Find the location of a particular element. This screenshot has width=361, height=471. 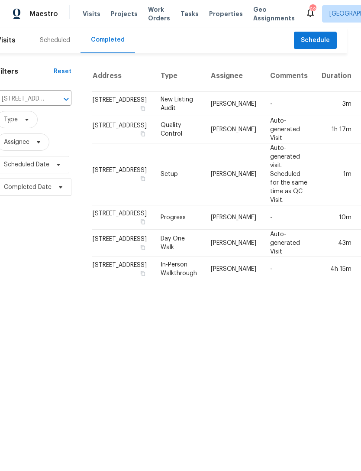

td: 1h 17m is located at coordinates (337, 130).